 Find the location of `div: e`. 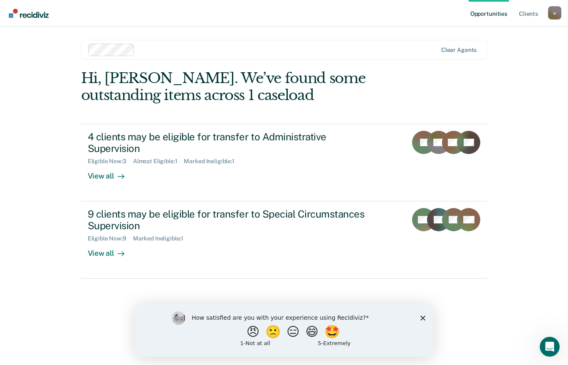

div: e is located at coordinates (554, 13).